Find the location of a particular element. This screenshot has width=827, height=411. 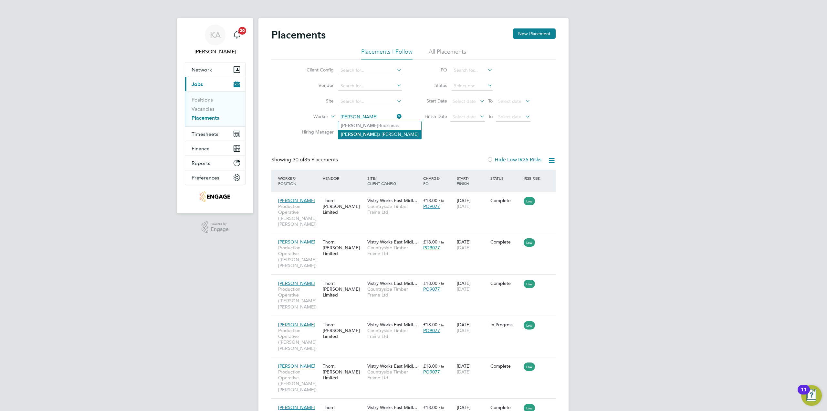

h2: Placements is located at coordinates (299, 35).